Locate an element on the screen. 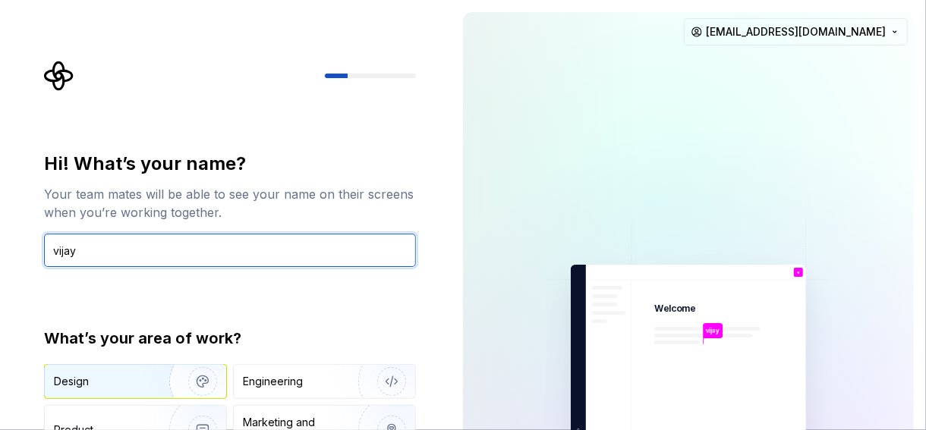 The width and height of the screenshot is (926, 430). div: What’s your area of work? is located at coordinates (230, 339).